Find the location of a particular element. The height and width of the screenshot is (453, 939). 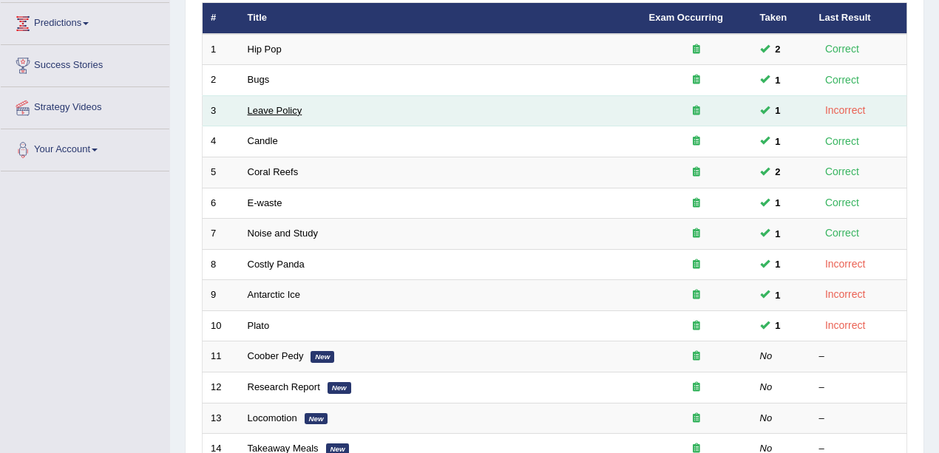

td: 5 is located at coordinates (221, 173).